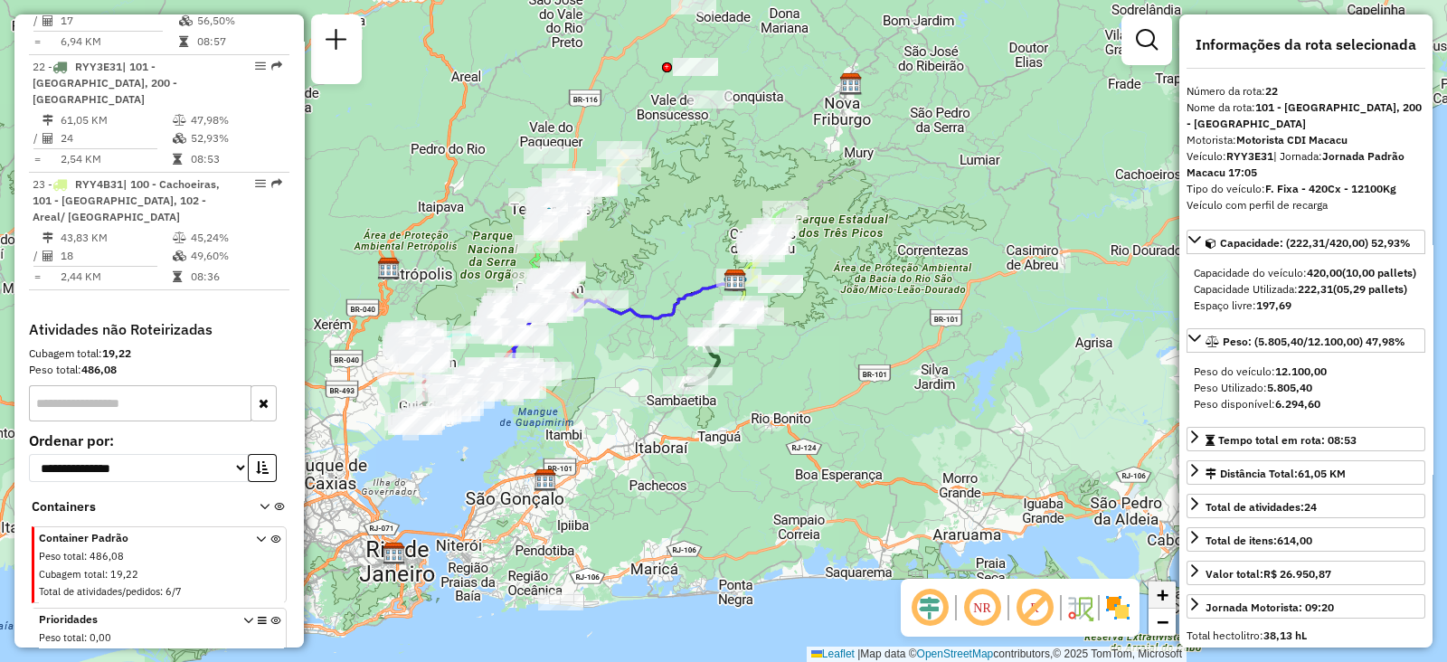 The image size is (1447, 662). I want to click on img: Exibir/Ocultar setores, so click(1118, 608).